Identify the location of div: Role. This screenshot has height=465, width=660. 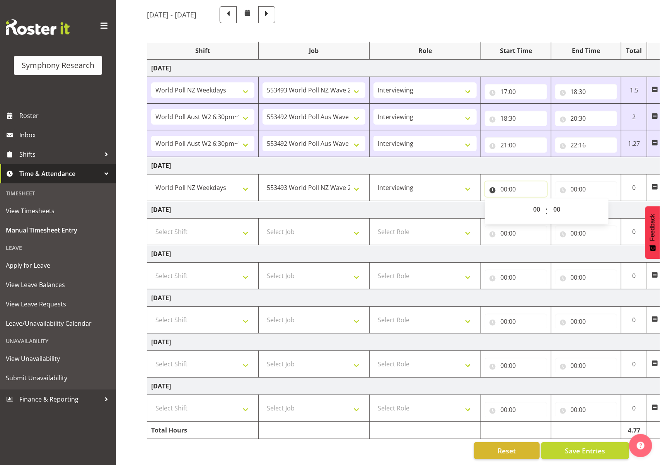
(425, 51).